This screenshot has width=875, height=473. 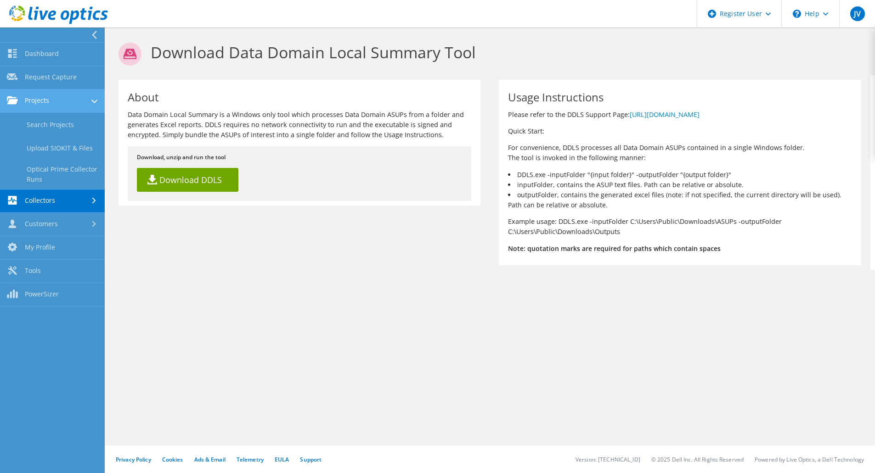 What do you see at coordinates (297, 97) in the screenshot?
I see `h1: About` at bounding box center [297, 97].